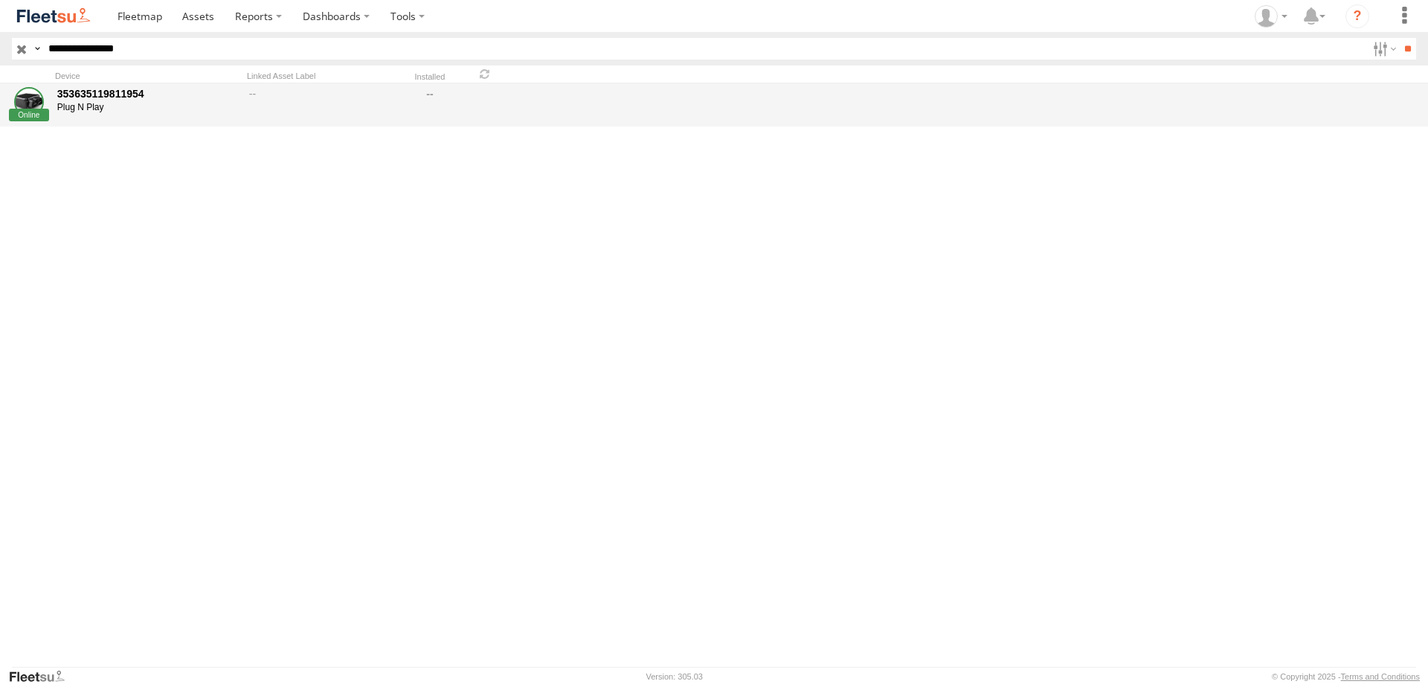  Describe the element at coordinates (1383, 48) in the screenshot. I see `label: Search Filter Options` at that location.